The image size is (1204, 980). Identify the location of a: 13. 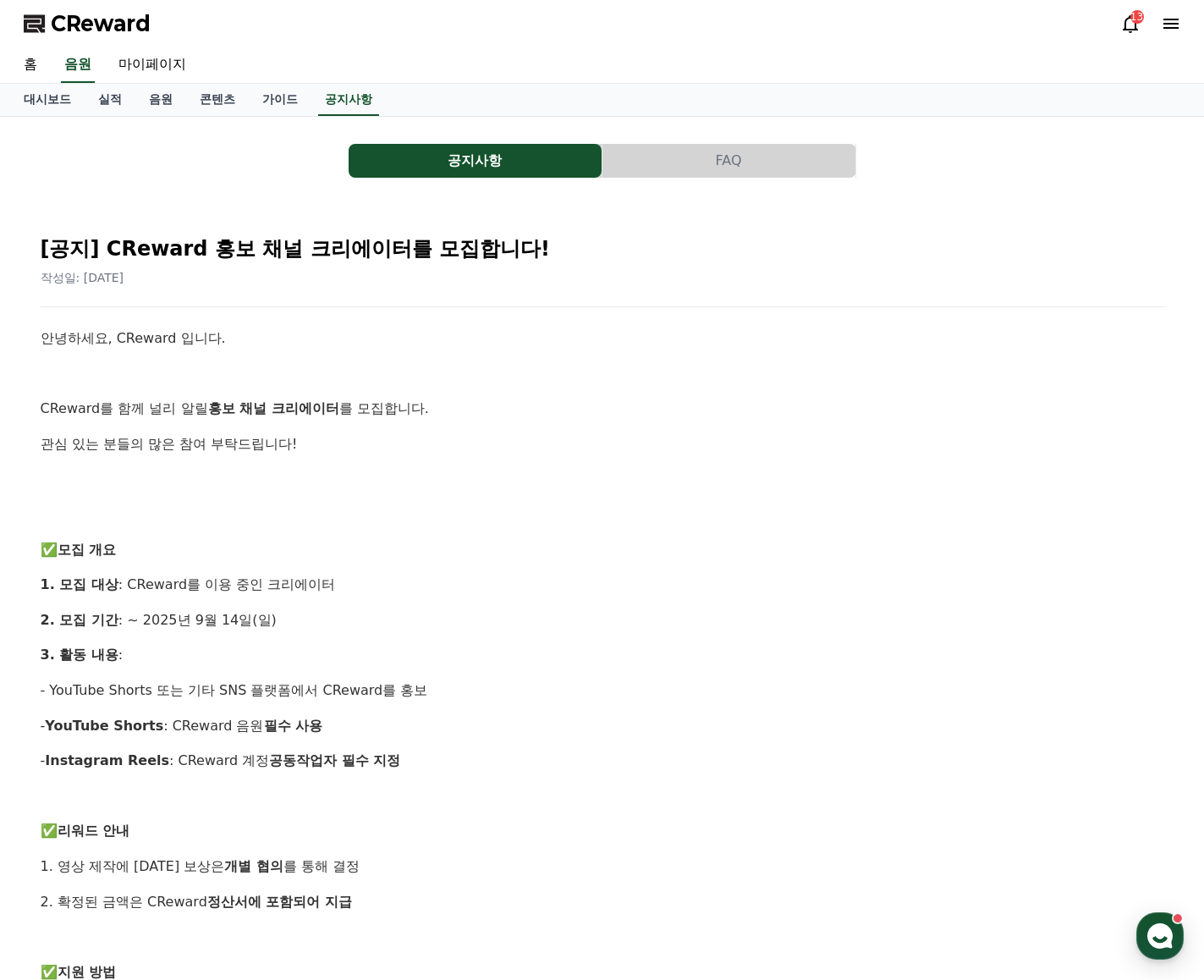
(1131, 24).